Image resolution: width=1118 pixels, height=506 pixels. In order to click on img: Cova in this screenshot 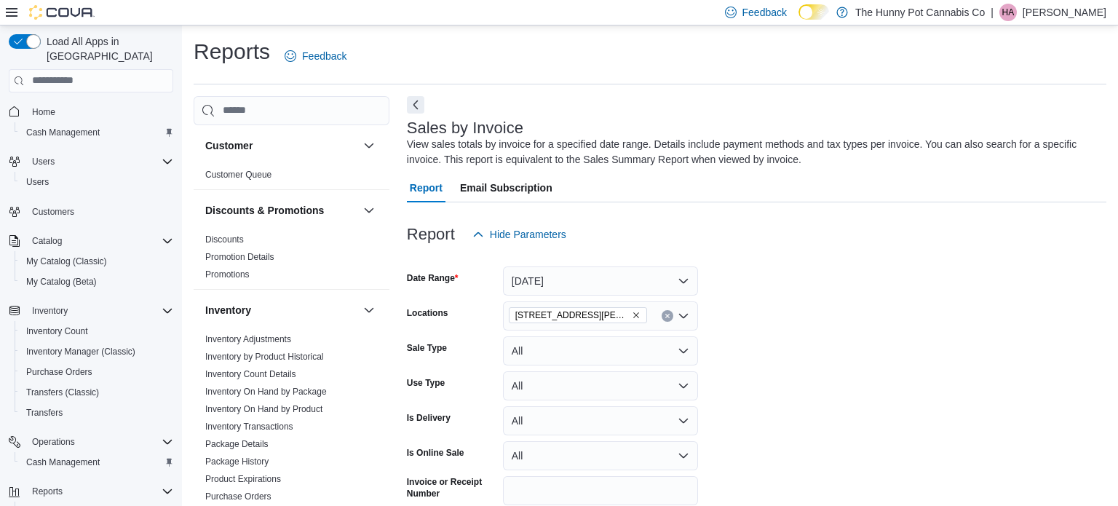, I will do `click(62, 12)`.